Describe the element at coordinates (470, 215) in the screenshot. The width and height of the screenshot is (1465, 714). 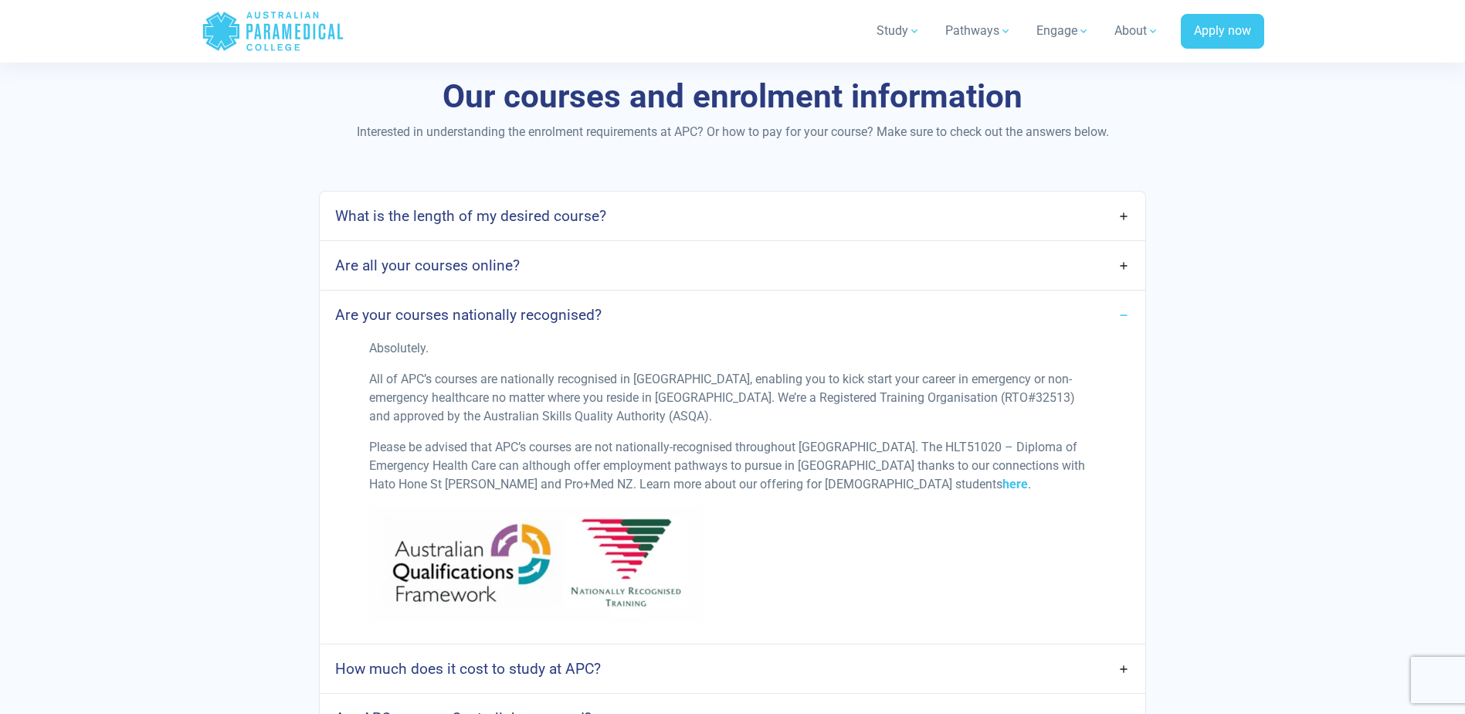
I see `h4: What is the length of my desired course?` at that location.